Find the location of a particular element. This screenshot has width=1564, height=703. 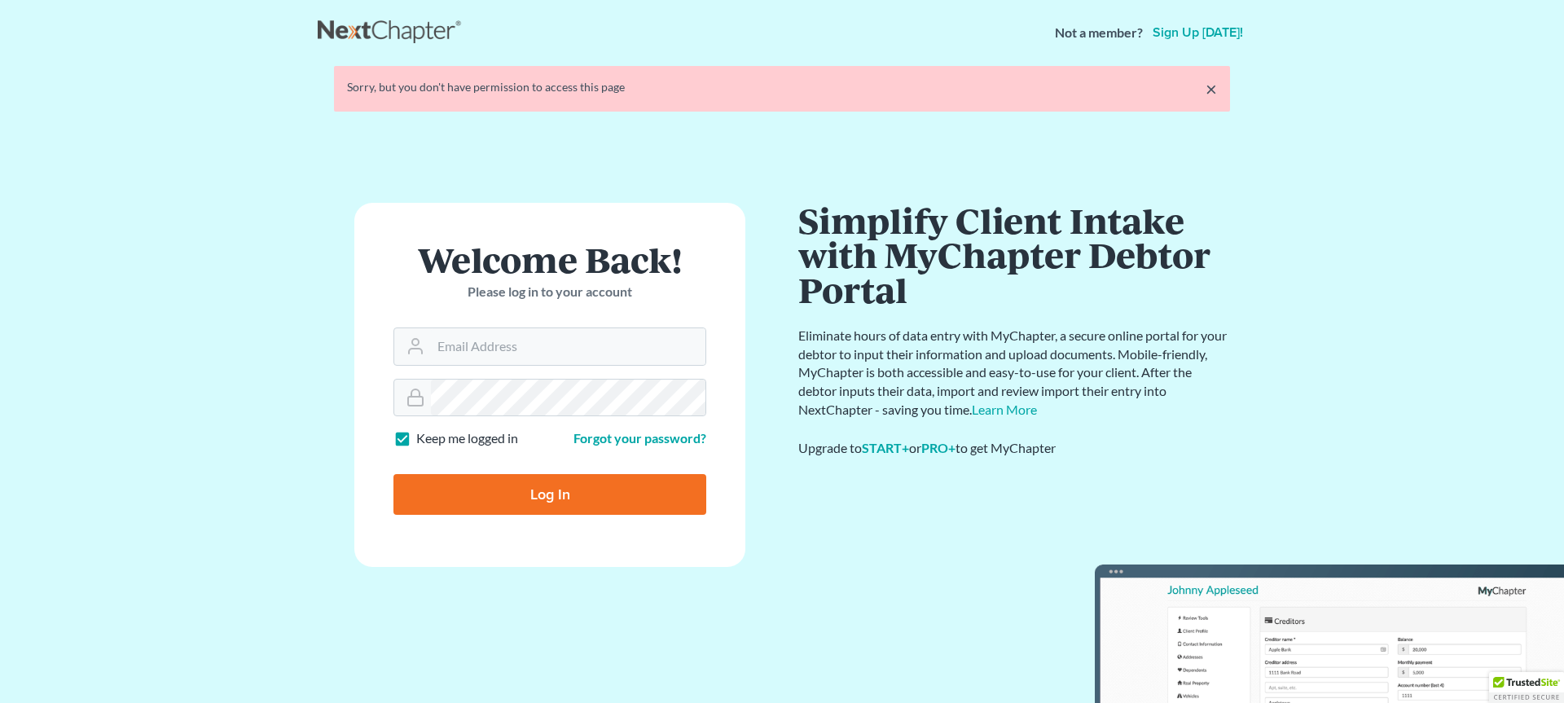

a: PRO+ is located at coordinates (938, 447).